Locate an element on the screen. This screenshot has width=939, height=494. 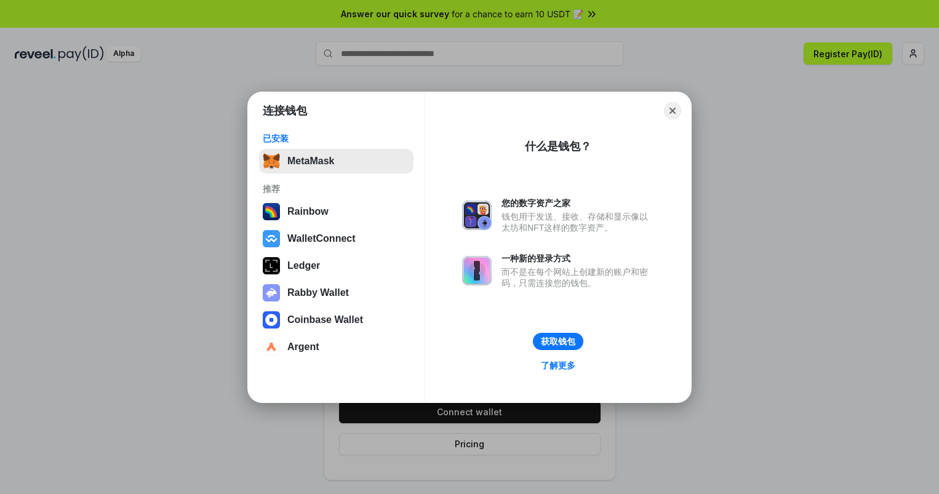
img: svg+xml,%3Csvg%20xmlns%3D%22http%3A%2F%2Fwww.w3.org%2F2000%2Fsvg%22%20width%3D%2228%22%20height%3... is located at coordinates (271, 266).